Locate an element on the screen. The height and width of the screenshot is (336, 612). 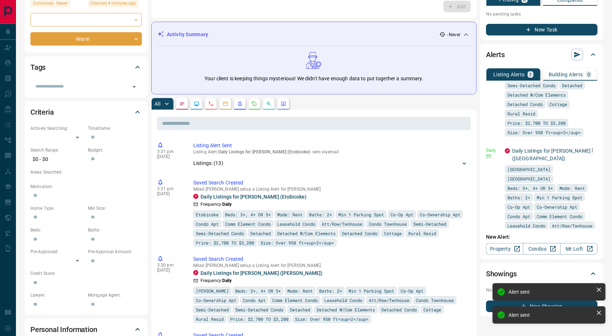
strong: Daily is located at coordinates (227, 205).